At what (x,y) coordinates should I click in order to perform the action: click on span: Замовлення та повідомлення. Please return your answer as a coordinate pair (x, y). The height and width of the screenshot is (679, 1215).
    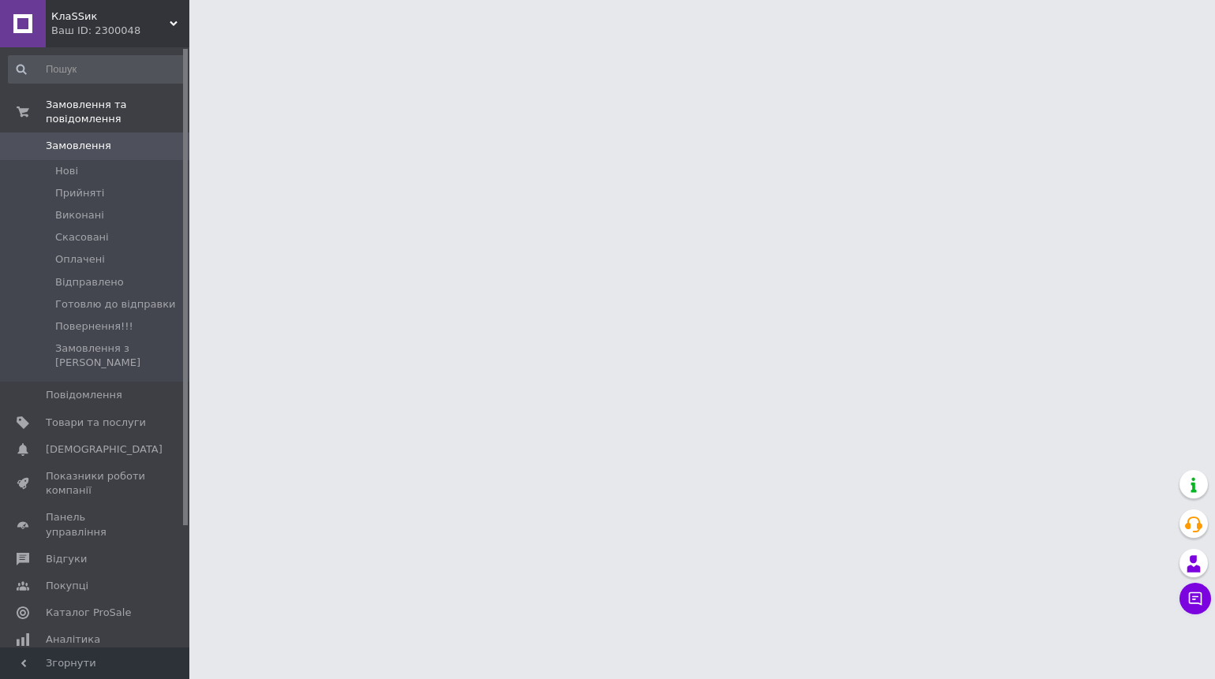
    Looking at the image, I should click on (118, 112).